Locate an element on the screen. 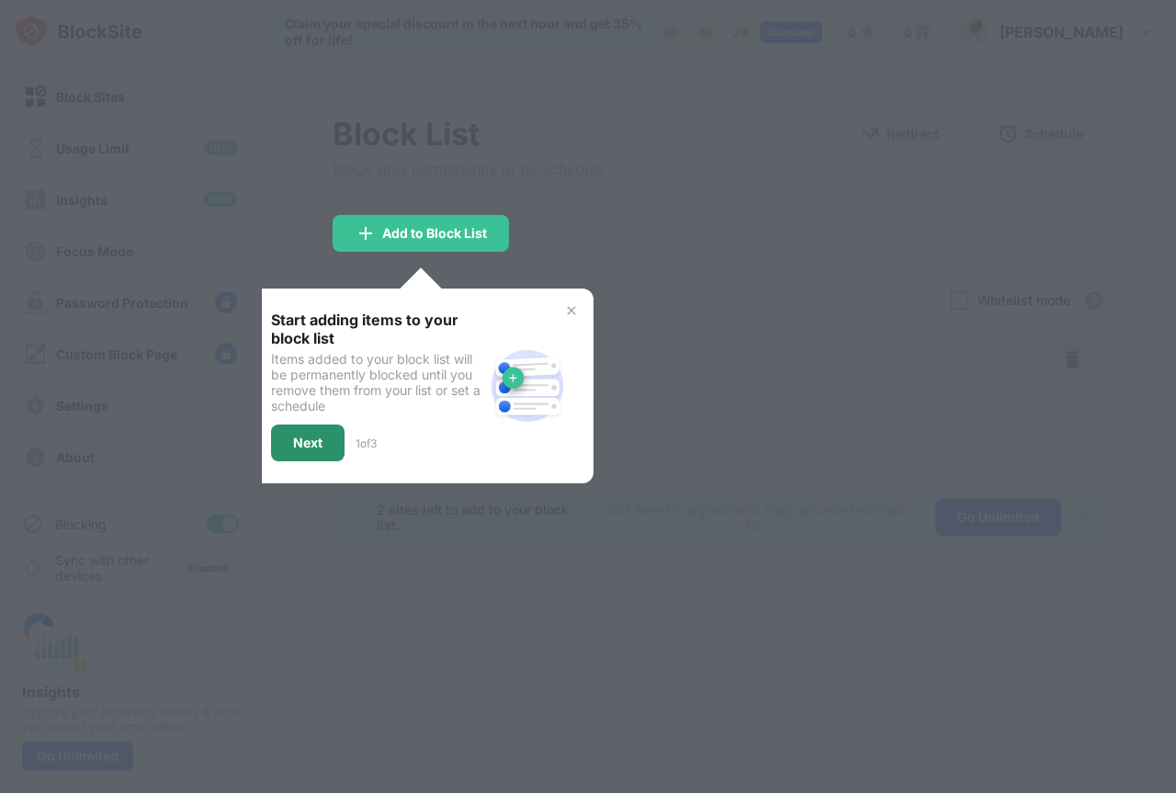 The width and height of the screenshot is (1176, 793). div: Start adding items to your block list is located at coordinates (377, 329).